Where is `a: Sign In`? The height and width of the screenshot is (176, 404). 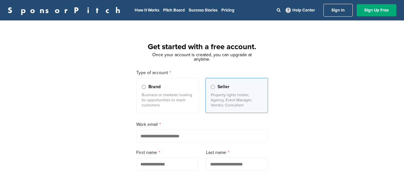 a: Sign In is located at coordinates (338, 10).